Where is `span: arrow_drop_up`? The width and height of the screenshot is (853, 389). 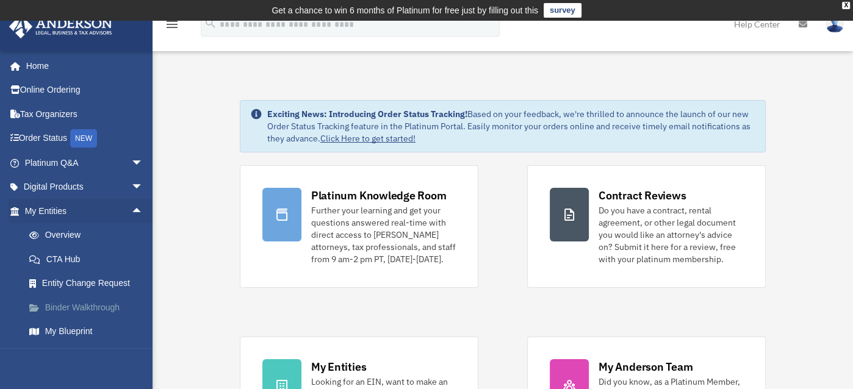 span: arrow_drop_up is located at coordinates (143, 211).